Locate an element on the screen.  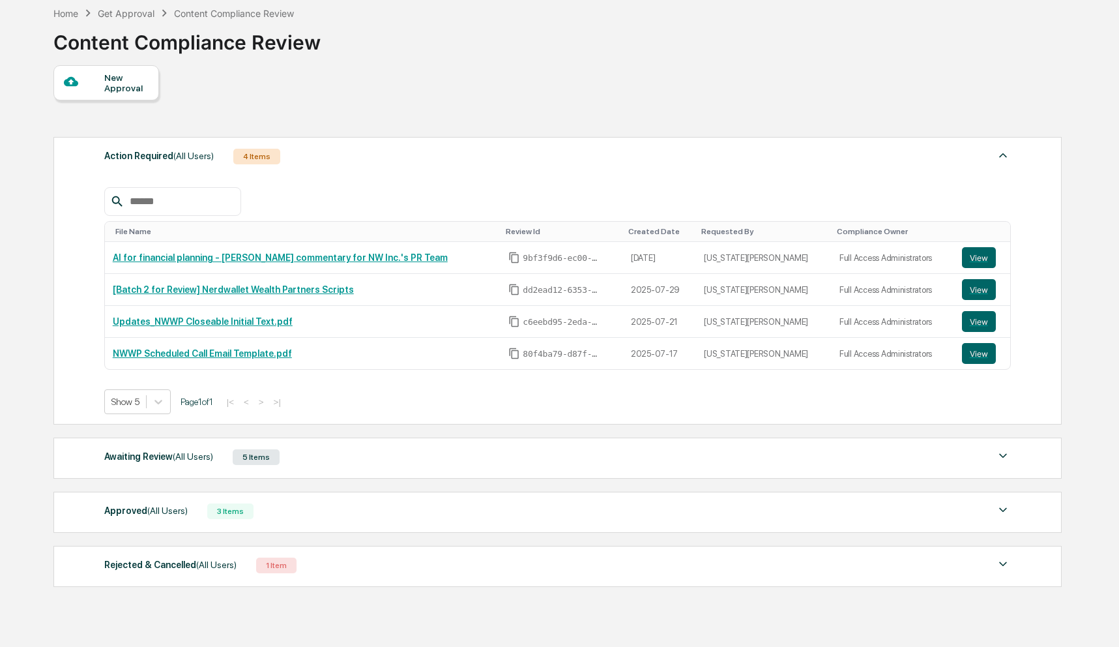
div: Home is located at coordinates (66, 13).